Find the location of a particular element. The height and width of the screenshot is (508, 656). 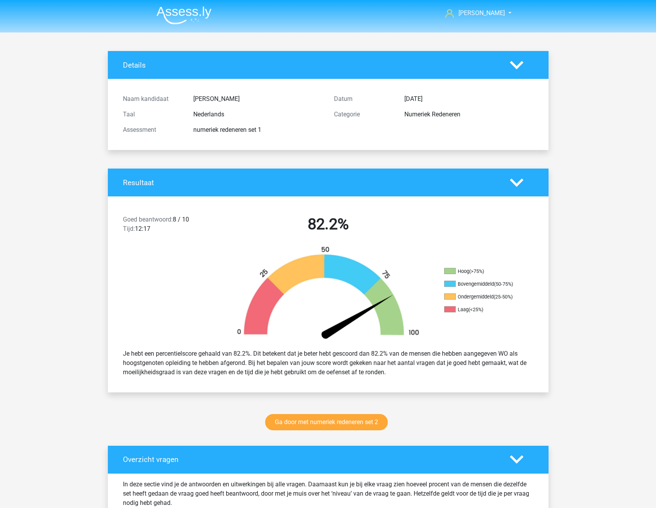

li: Bovengemiddeld is located at coordinates (483, 284).